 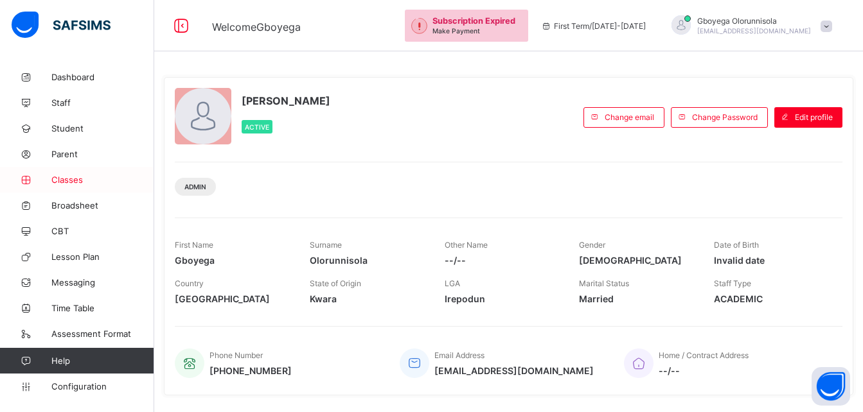 I want to click on span: Surname, so click(x=326, y=245).